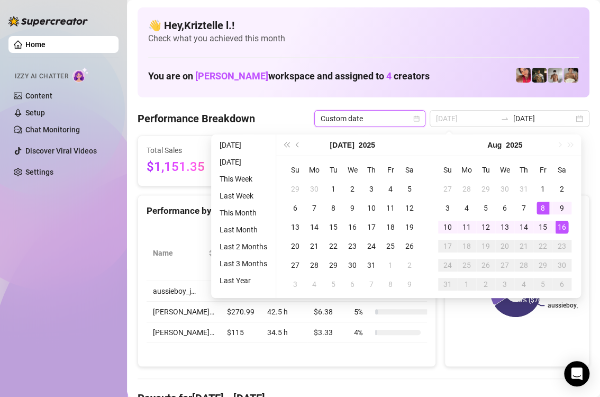  What do you see at coordinates (362, 332) in the screenshot?
I see `span: 4 %` at bounding box center [362, 332].